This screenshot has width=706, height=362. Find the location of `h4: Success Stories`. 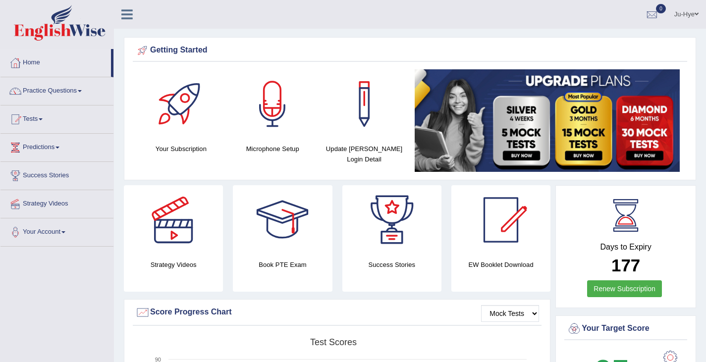

h4: Success Stories is located at coordinates (392, 264).